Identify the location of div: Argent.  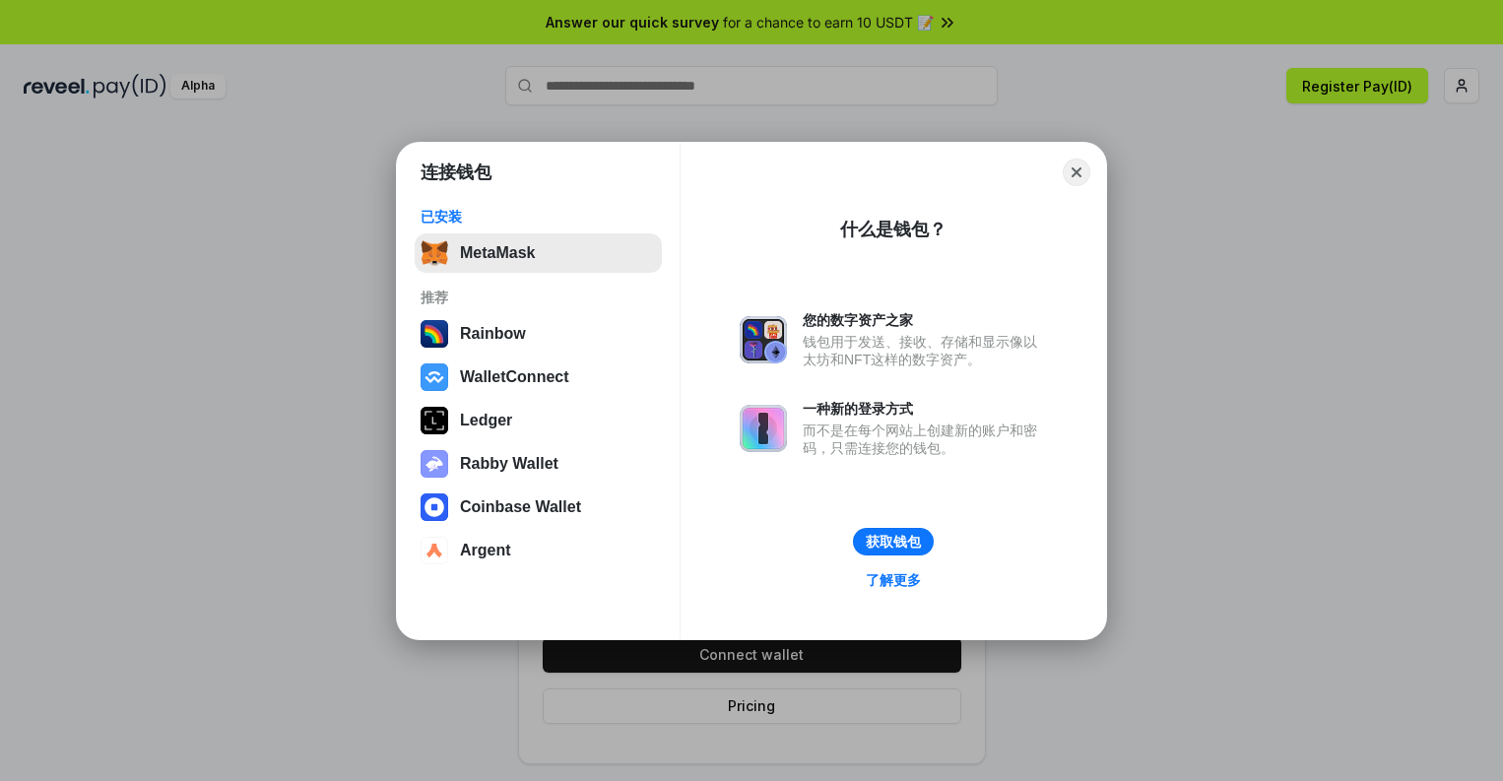
(486, 551).